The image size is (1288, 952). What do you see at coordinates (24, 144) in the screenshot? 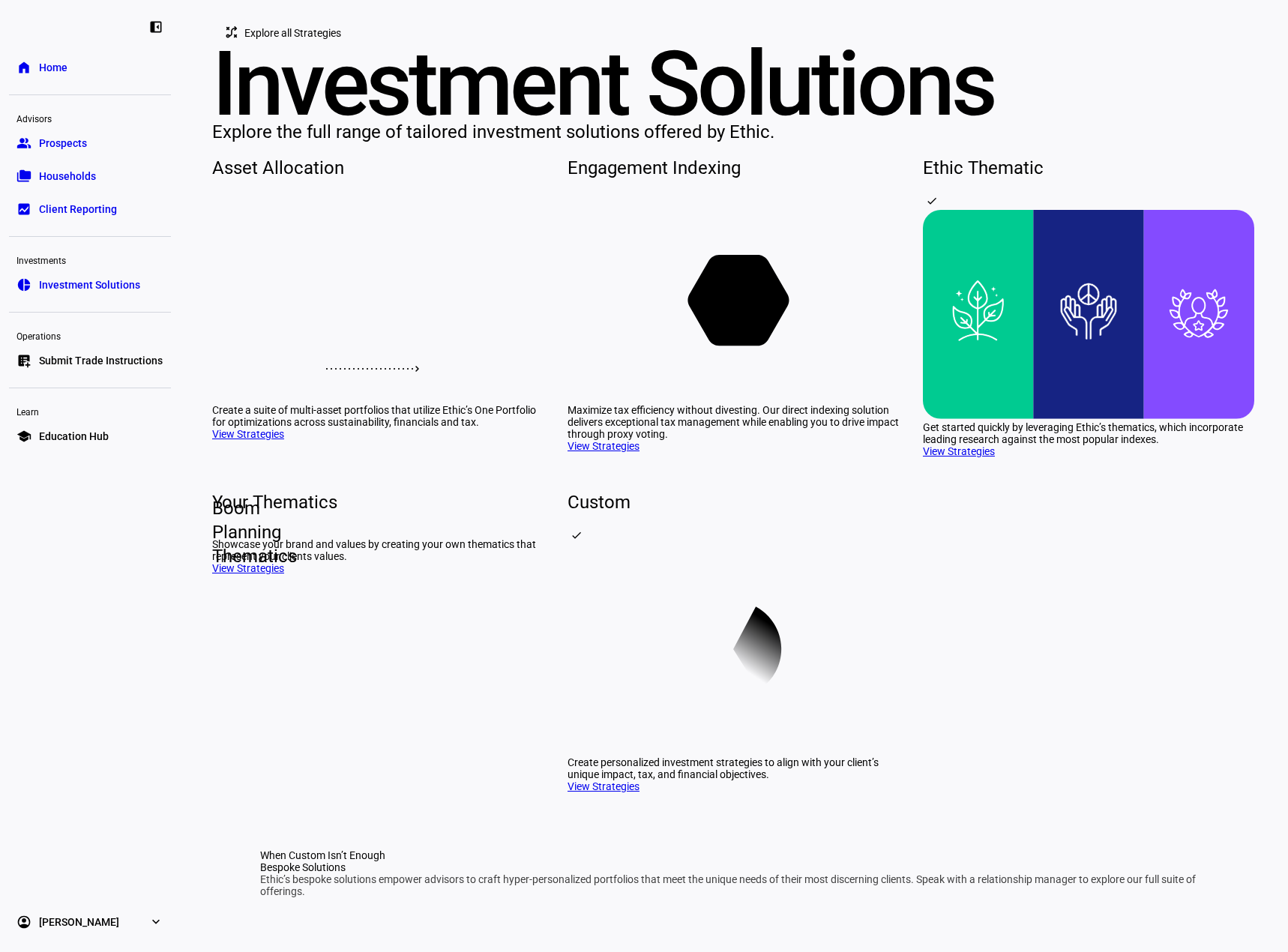
I see `eth-mat-symbol: group` at bounding box center [24, 144].